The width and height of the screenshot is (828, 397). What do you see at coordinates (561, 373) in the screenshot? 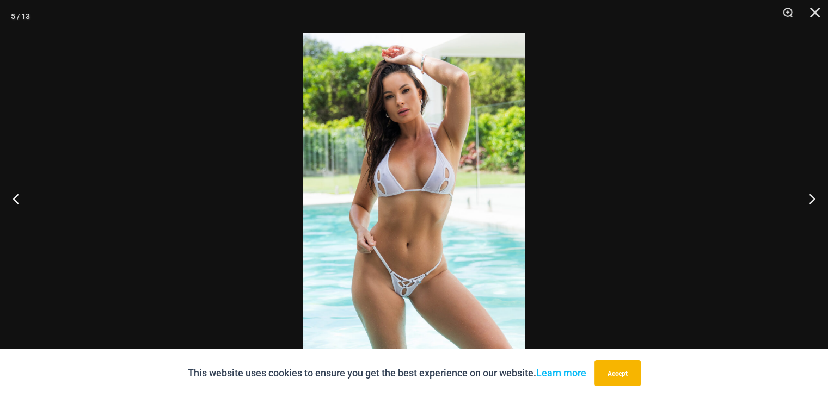
I see `a: Learn more` at bounding box center [561, 373].